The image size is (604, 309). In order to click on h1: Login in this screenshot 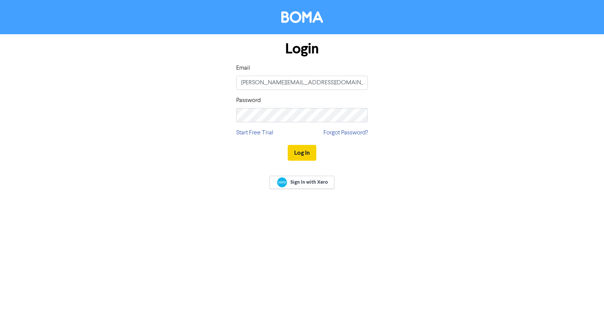, I will do `click(302, 49)`.